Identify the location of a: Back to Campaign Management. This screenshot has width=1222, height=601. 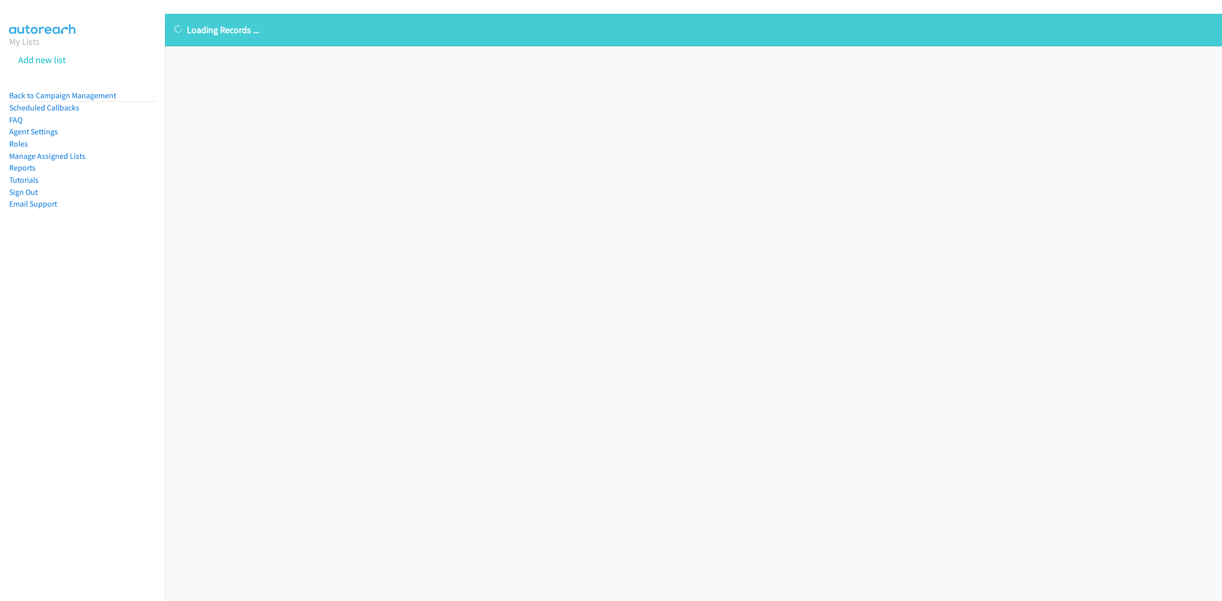
(63, 95).